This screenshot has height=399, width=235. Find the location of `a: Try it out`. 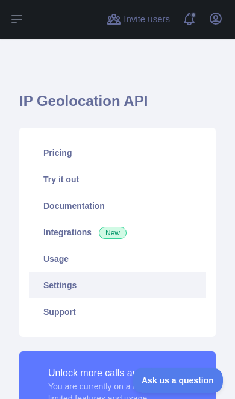

a: Try it out is located at coordinates (117, 179).